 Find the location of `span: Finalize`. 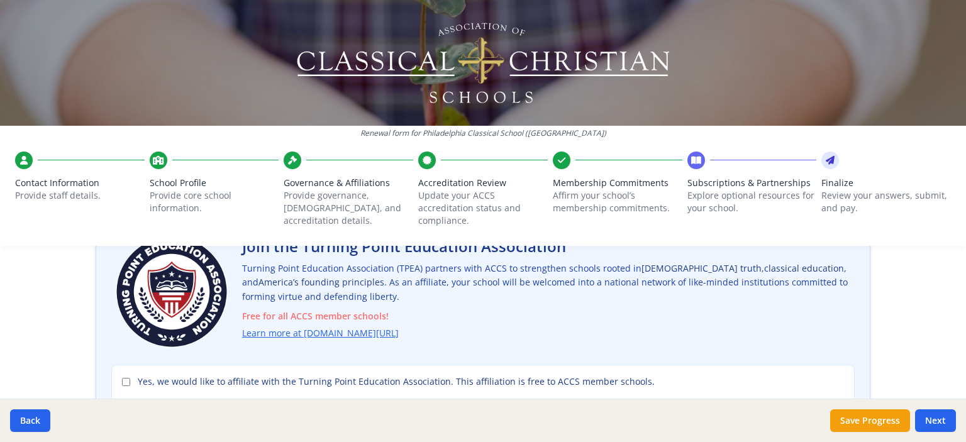

span: Finalize is located at coordinates (886, 183).